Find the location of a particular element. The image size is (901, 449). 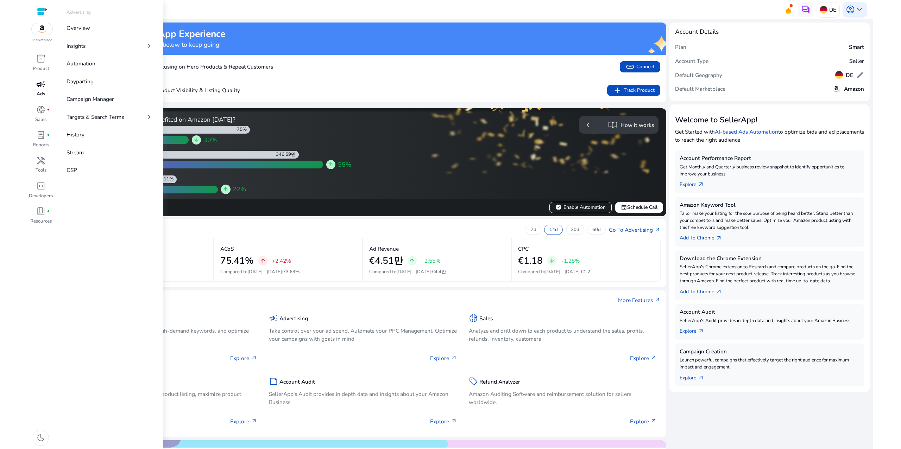

h5: Account Type is located at coordinates (692, 61).